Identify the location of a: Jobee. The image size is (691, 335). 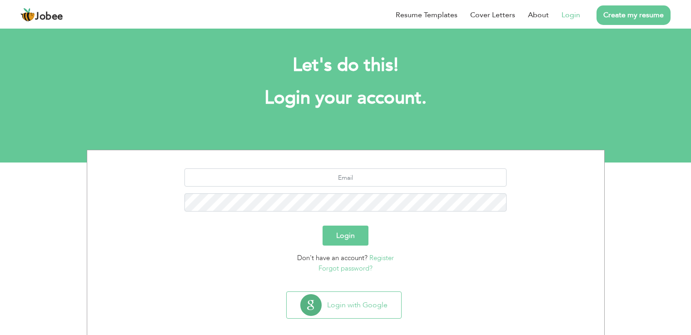
(42, 15).